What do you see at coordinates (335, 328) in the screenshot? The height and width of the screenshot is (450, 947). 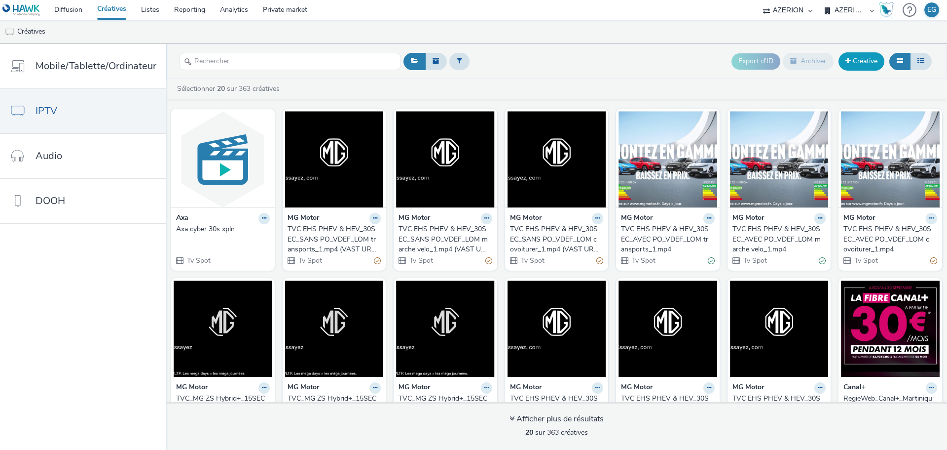 I see `img: TVC_MG ZS Hybrid+_15SEC_VDEF_LOM marche vélo.mp4 visual` at bounding box center [335, 328].